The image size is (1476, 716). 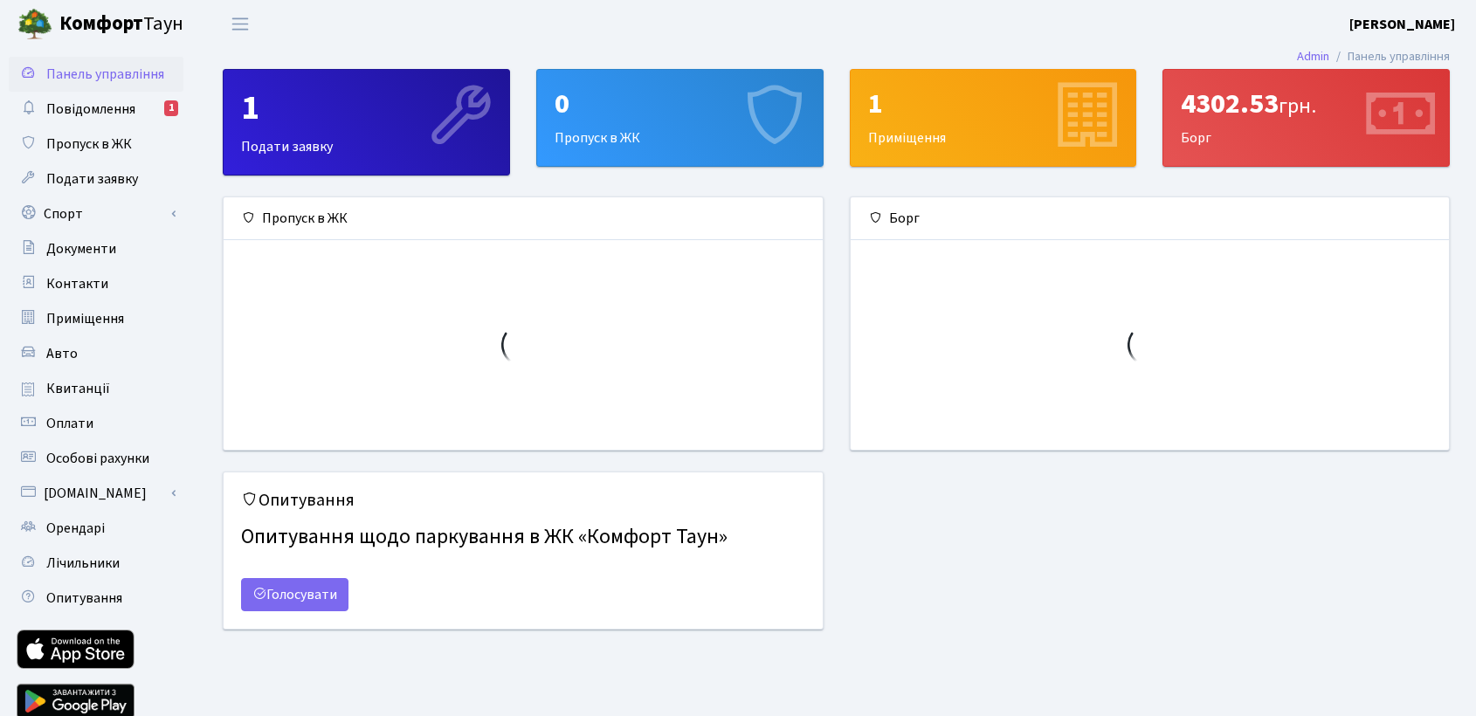 I want to click on a: 0Пропуск в ЖК, so click(x=680, y=118).